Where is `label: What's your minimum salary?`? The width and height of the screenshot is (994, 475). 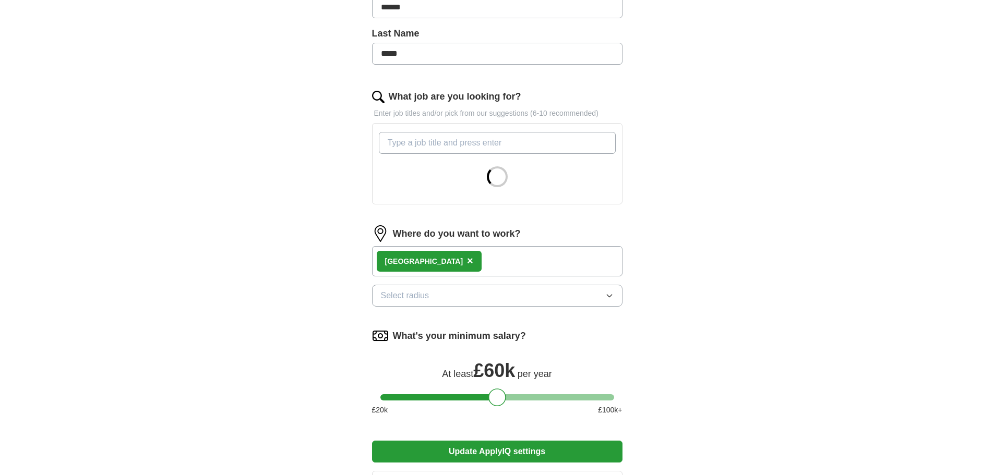 label: What's your minimum salary? is located at coordinates (459, 336).